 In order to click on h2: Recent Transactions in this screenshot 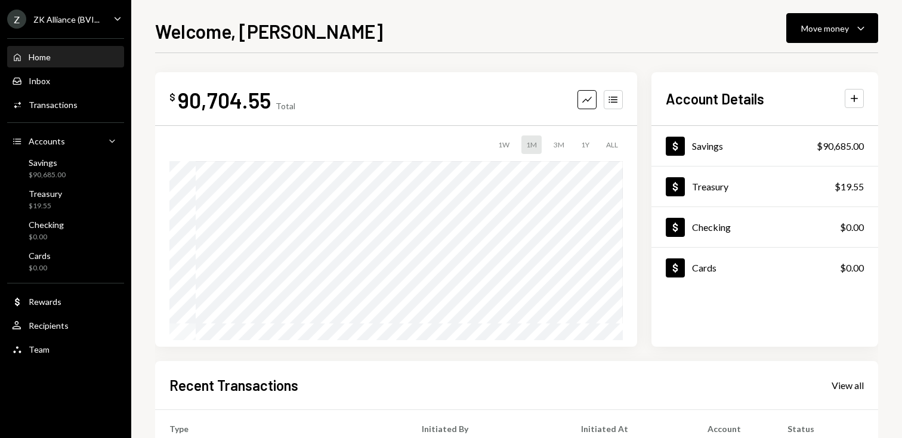, I will do `click(234, 385)`.